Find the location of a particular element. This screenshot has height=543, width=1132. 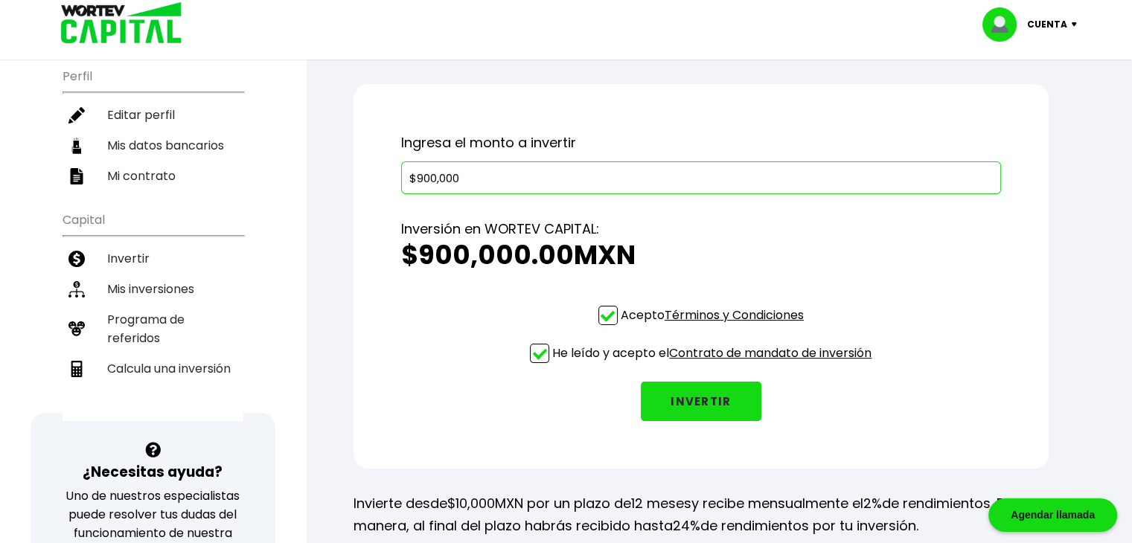

li: Mis datos bancarios is located at coordinates (153, 145).